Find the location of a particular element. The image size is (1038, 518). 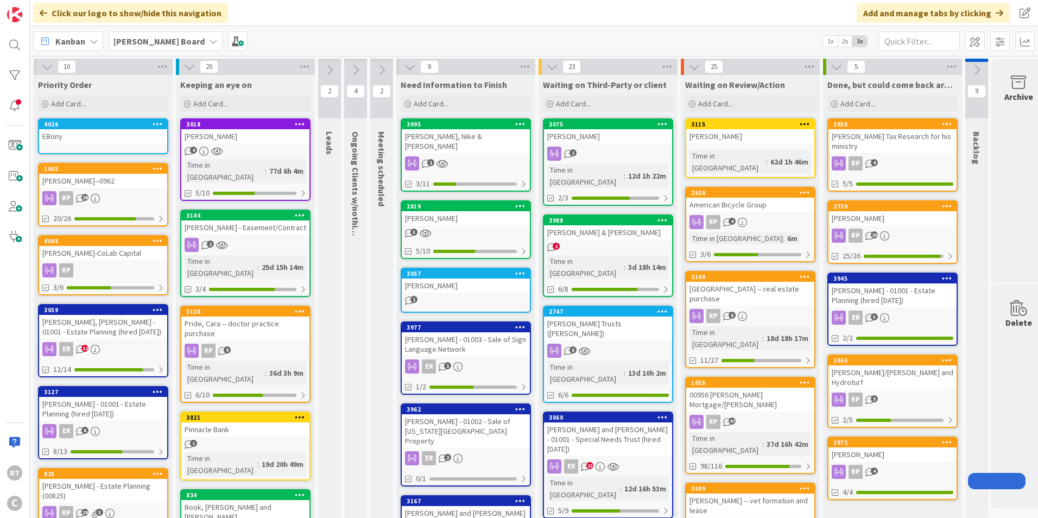

div: 3066 is located at coordinates (895, 361).